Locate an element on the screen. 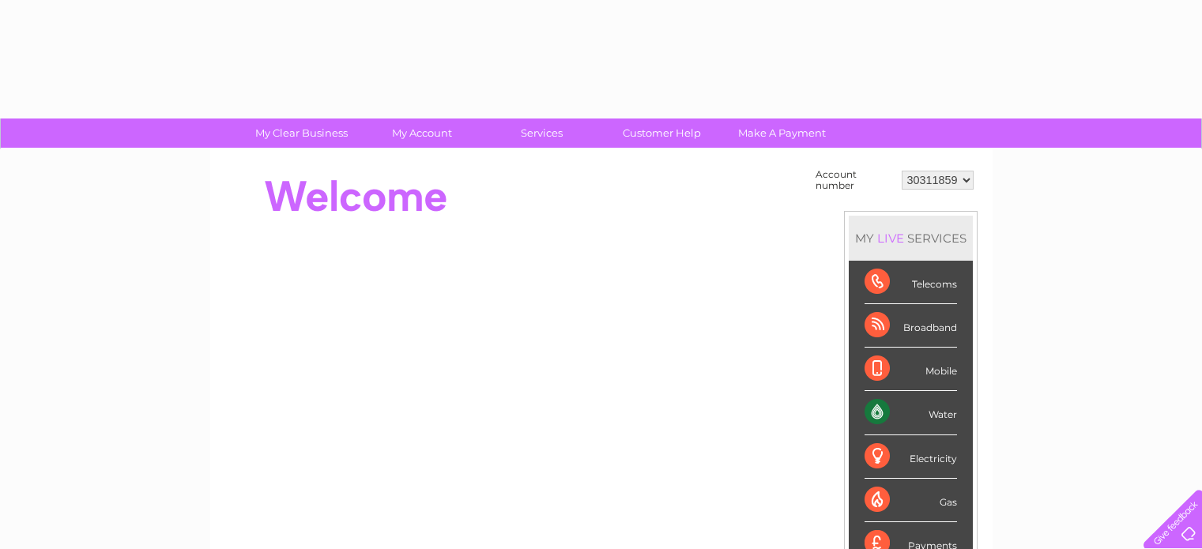 This screenshot has width=1202, height=549. div: Broadband is located at coordinates (910, 326).